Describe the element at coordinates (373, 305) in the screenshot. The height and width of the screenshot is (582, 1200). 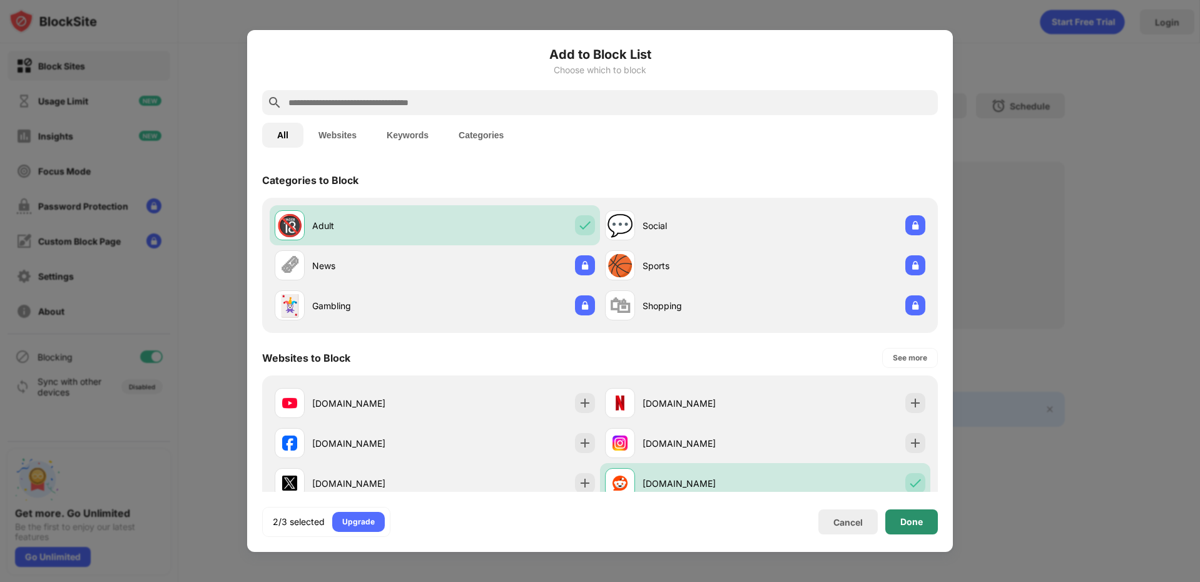
I see `div: Gambling` at that location.